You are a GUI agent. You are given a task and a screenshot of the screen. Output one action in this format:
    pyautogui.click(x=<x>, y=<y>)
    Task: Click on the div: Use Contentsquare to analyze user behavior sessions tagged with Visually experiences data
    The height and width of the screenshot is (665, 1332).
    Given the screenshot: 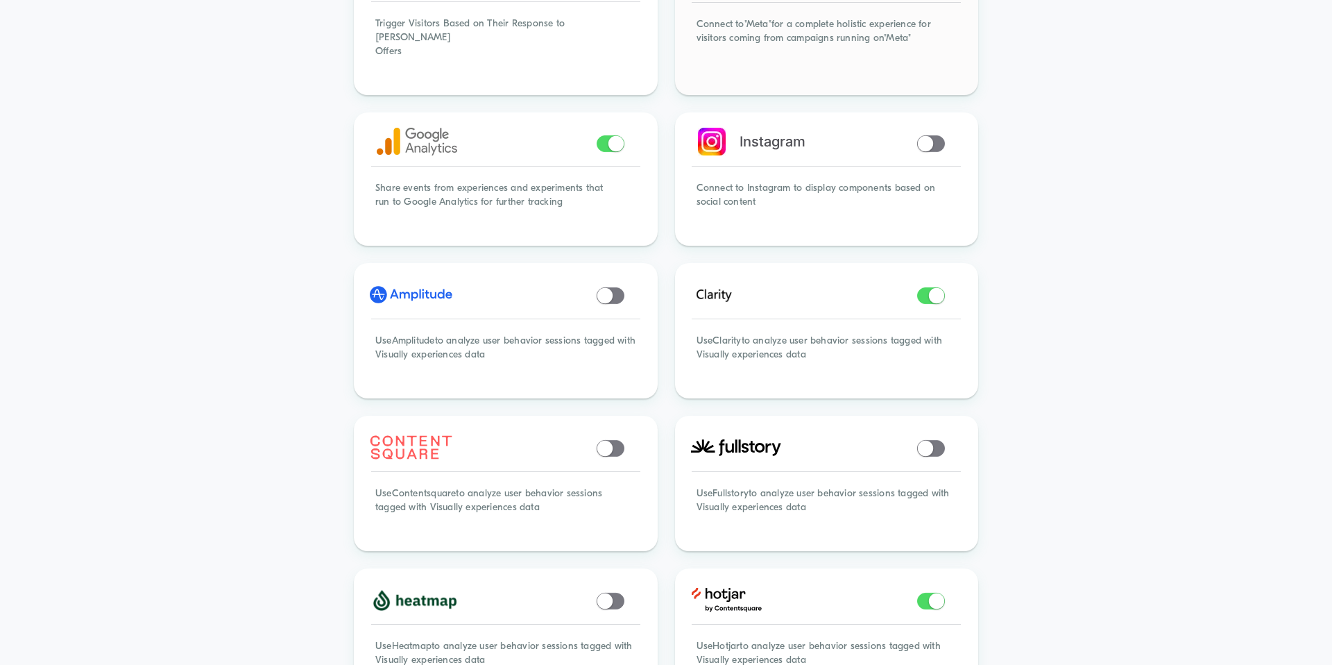 What is the action you would take?
    pyautogui.click(x=506, y=508)
    